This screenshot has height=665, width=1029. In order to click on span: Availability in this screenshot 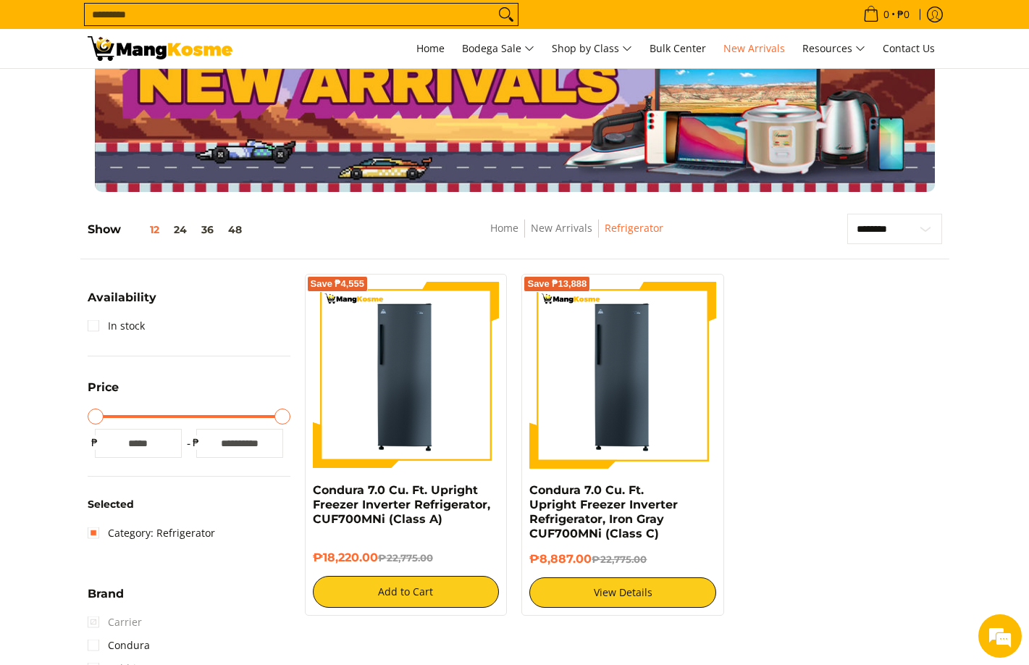, I will do `click(122, 298)`.